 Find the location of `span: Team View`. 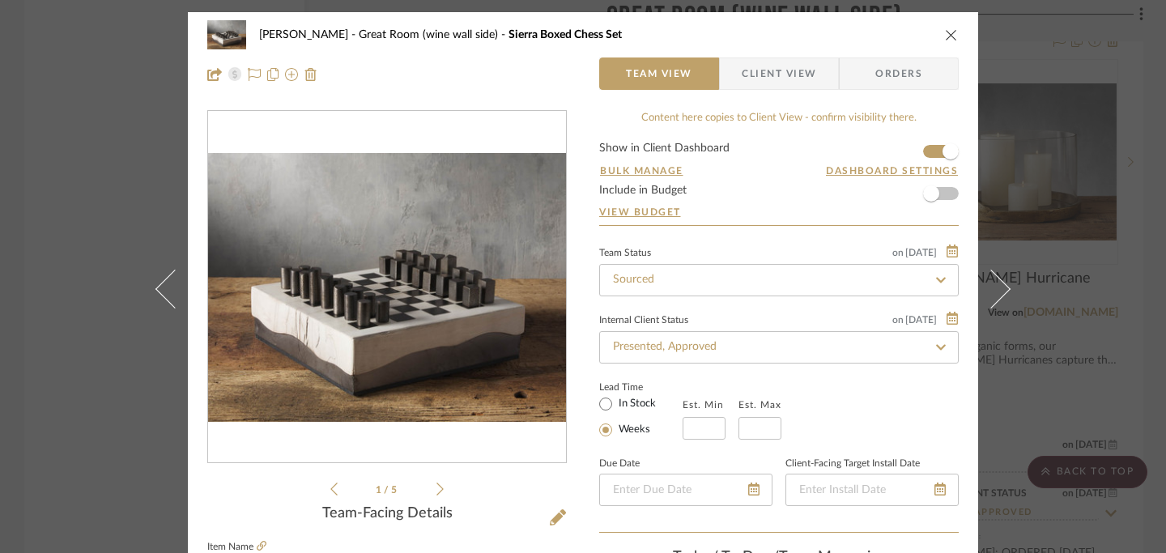

span: Team View is located at coordinates (659, 74).